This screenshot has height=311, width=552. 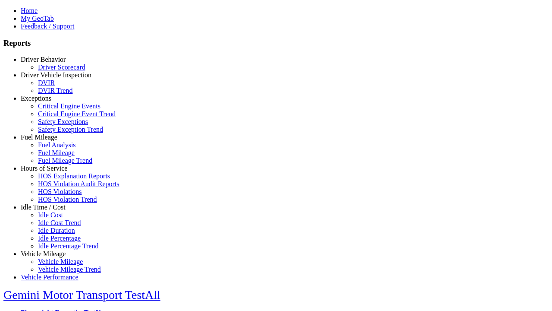 I want to click on a: Idle Percentage, so click(x=59, y=238).